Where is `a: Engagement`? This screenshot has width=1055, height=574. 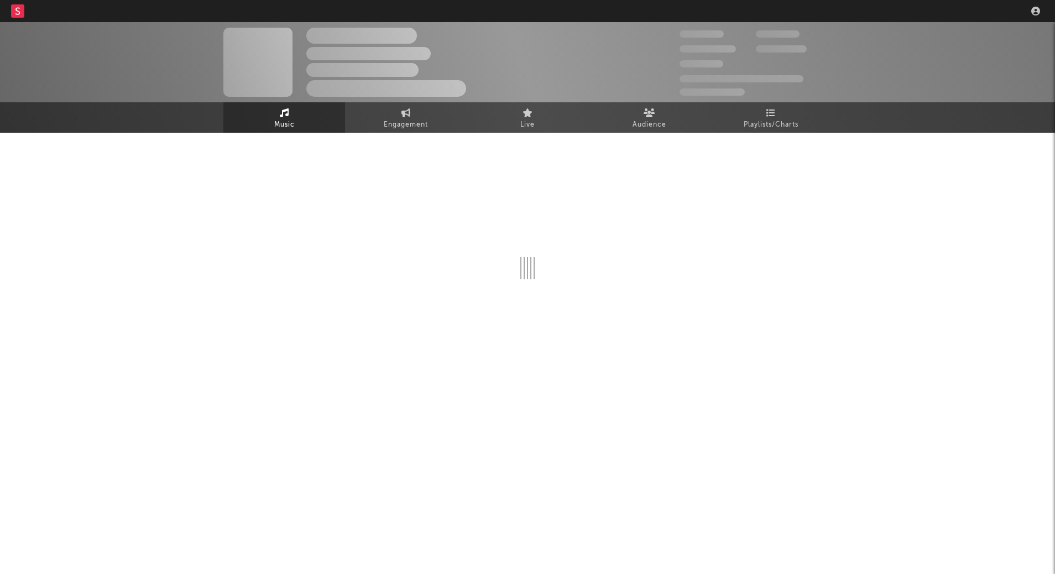 a: Engagement is located at coordinates (406, 117).